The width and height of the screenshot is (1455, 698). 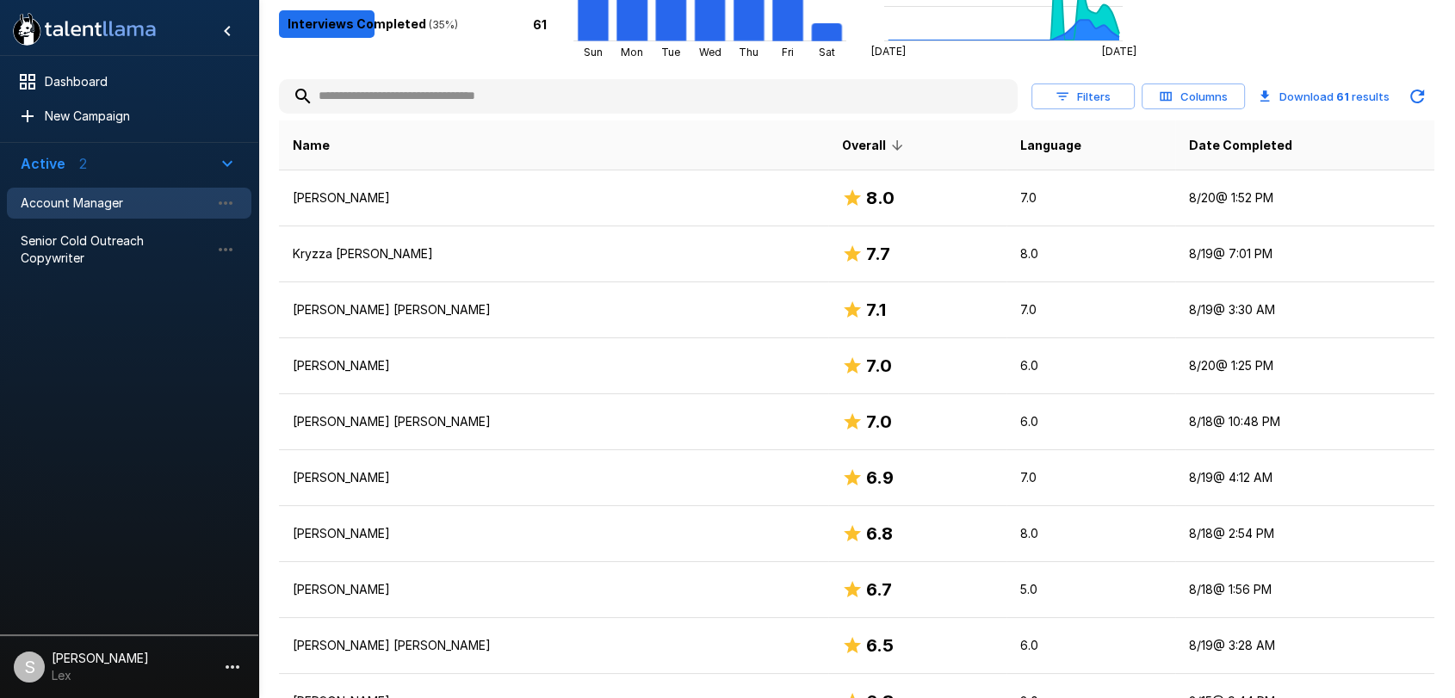 I want to click on td: 8/19 @ 4:12 AM, so click(x=1304, y=478).